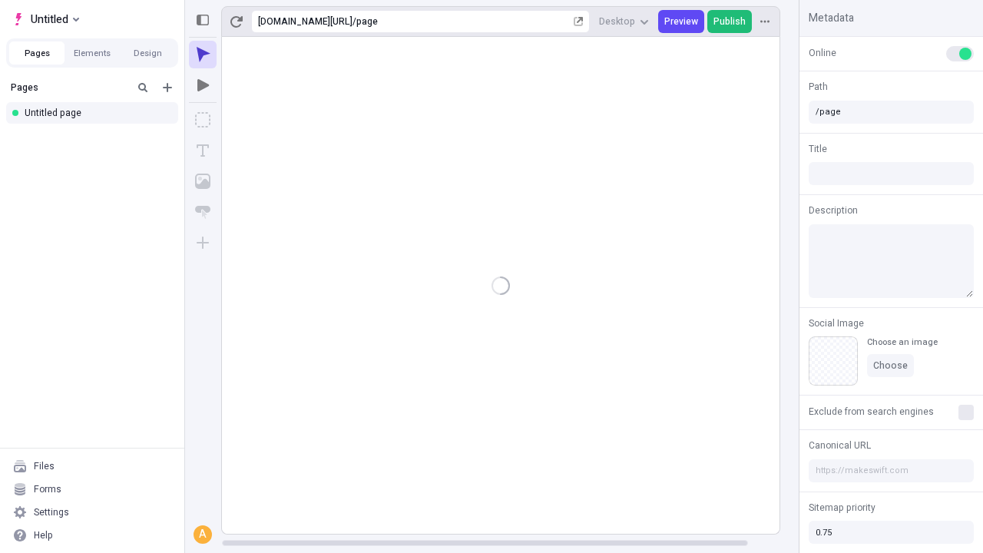 Image resolution: width=983 pixels, height=553 pixels. Describe the element at coordinates (729, 21) in the screenshot. I see `span: Publish` at that location.